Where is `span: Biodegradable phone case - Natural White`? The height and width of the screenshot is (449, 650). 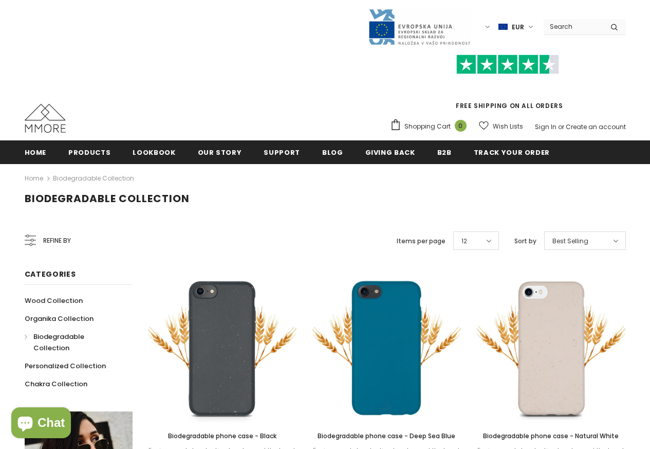
span: Biodegradable phone case - Natural White is located at coordinates (551, 435).